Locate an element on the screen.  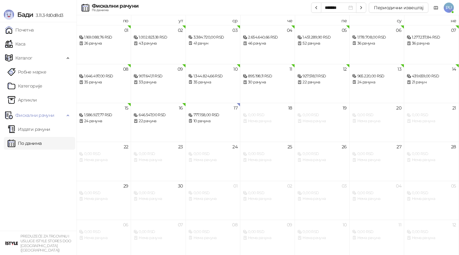
td: 2025-09-21 is located at coordinates (431, 122).